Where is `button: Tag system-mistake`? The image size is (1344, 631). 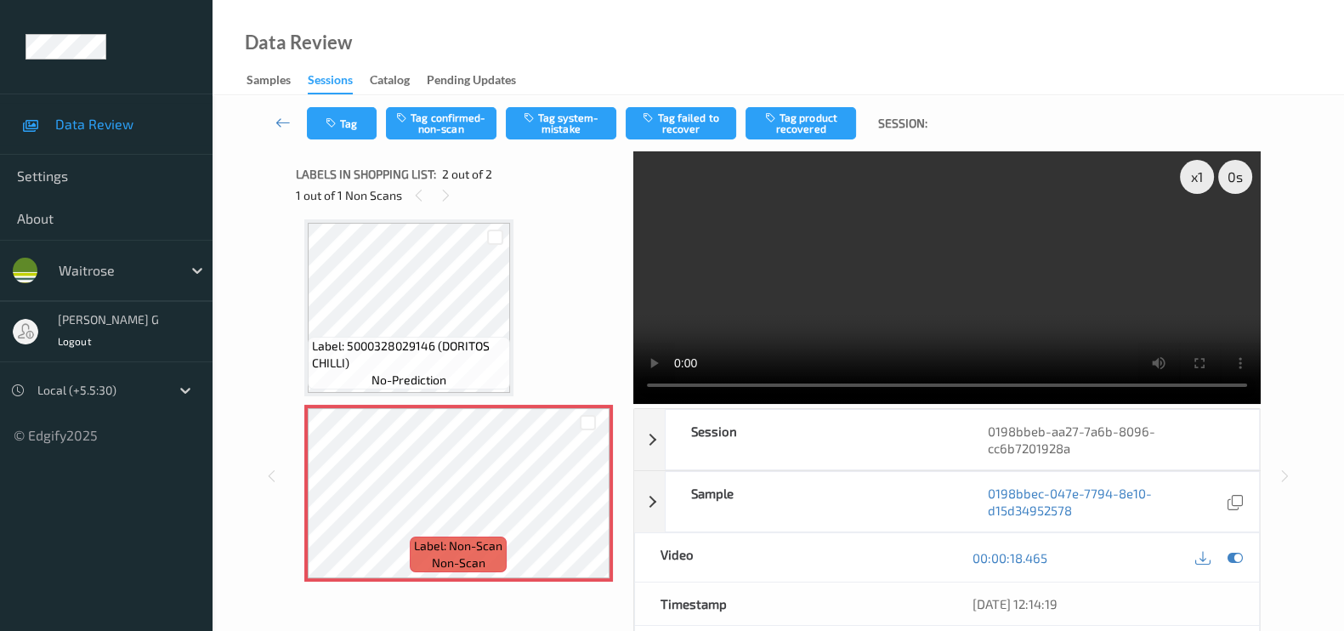
button: Tag system-mistake is located at coordinates (561, 123).